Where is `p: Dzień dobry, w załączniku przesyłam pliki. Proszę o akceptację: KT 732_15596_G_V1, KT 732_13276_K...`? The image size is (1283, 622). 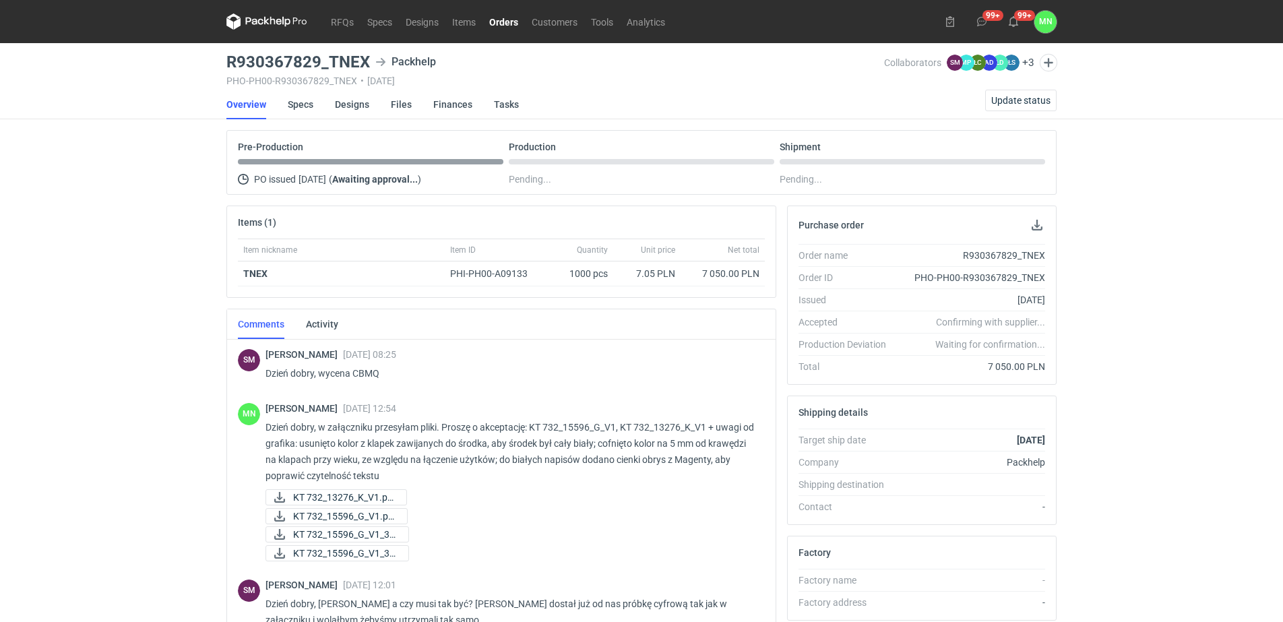 p: Dzień dobry, w załączniku przesyłam pliki. Proszę o akceptację: KT 732_15596_G_V1, KT 732_13276_K... is located at coordinates (510, 452).